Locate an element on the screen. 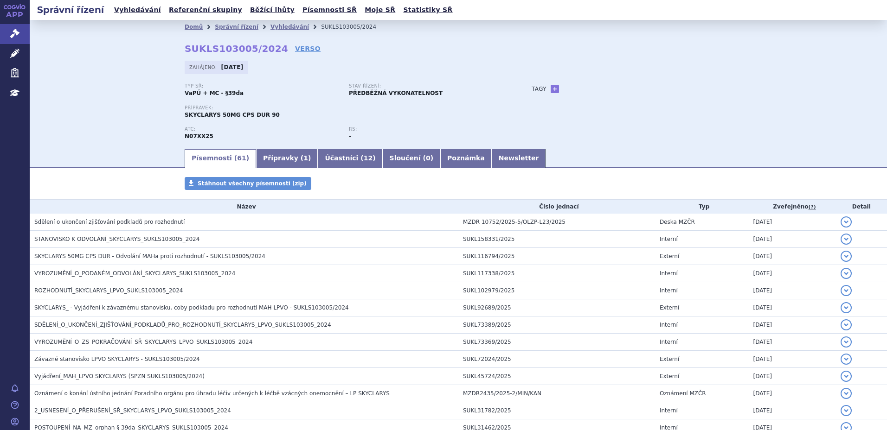 The width and height of the screenshot is (887, 430). a: Běžící lhůty is located at coordinates (272, 10).